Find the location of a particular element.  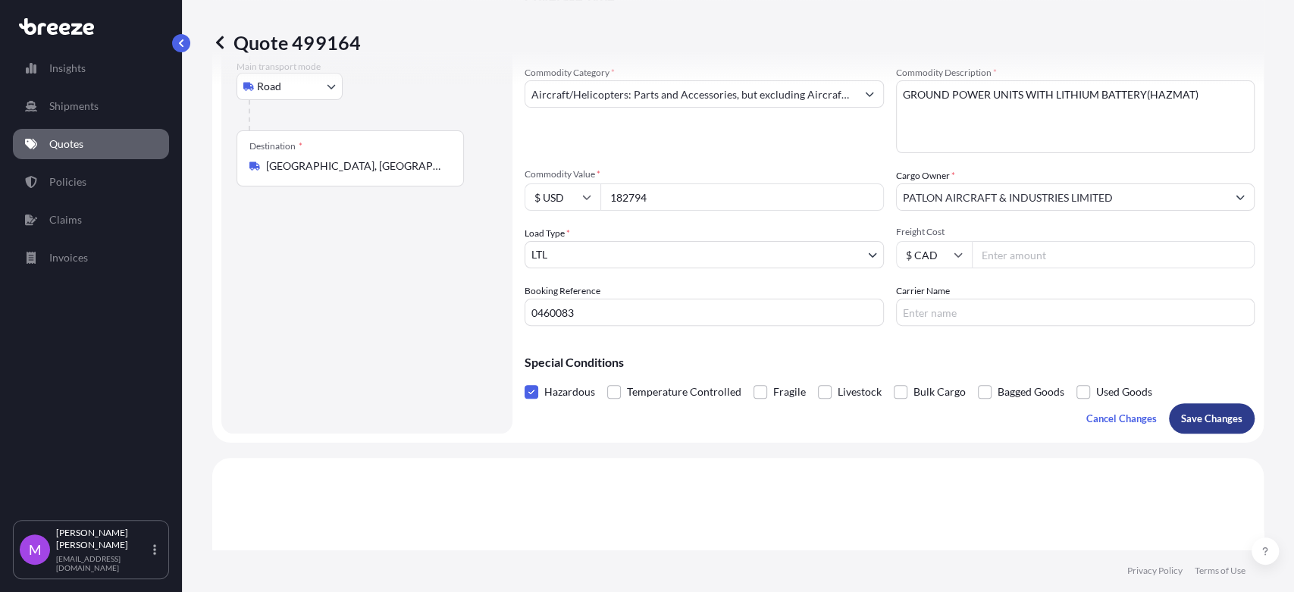

span: Hazardous is located at coordinates (569, 392).